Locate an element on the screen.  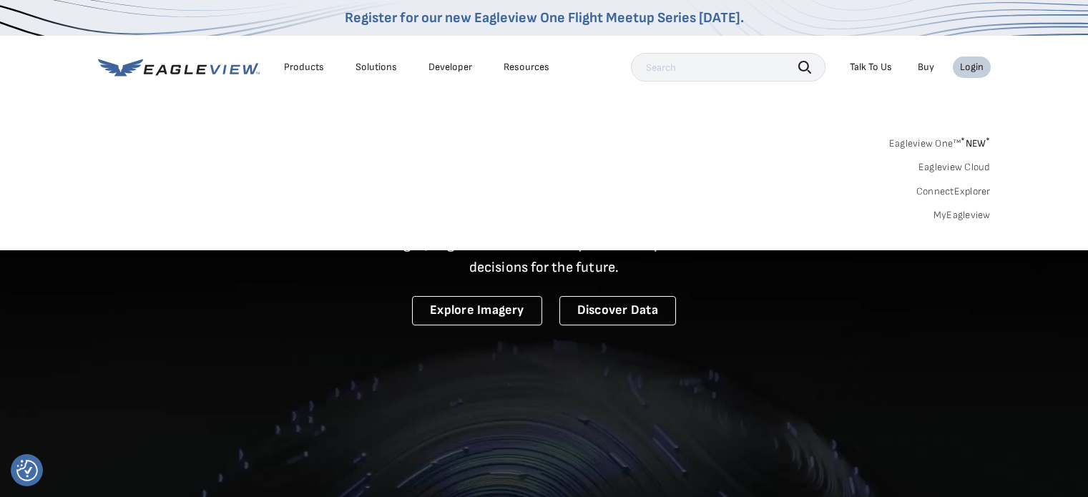
a: ConnectExplorer is located at coordinates (953, 192).